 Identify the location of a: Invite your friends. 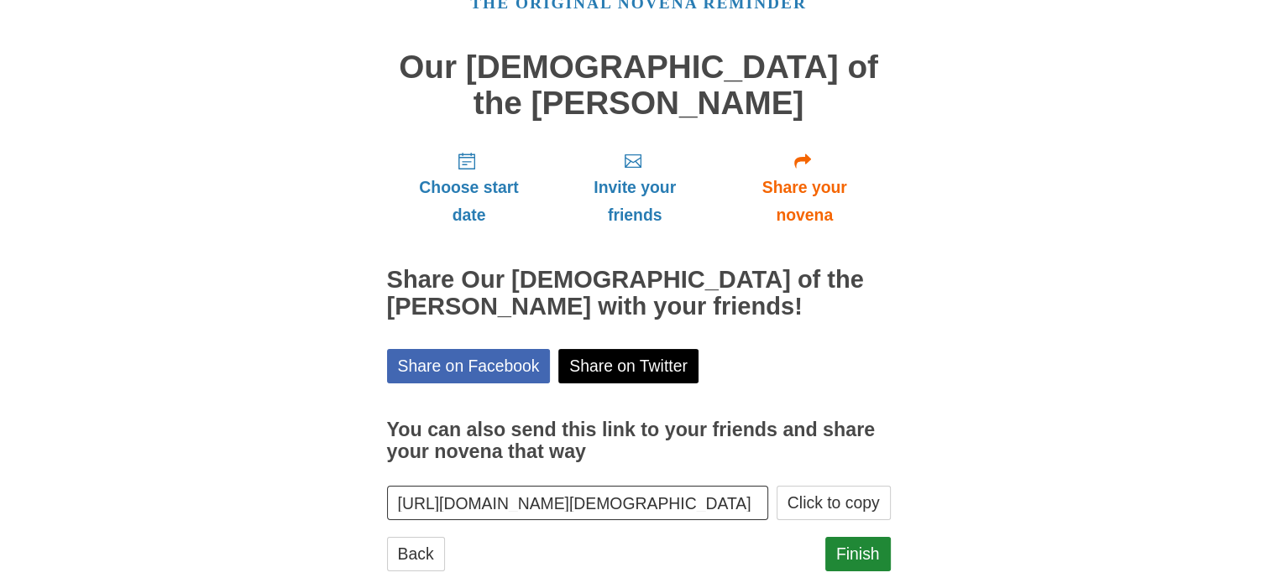
(634, 187).